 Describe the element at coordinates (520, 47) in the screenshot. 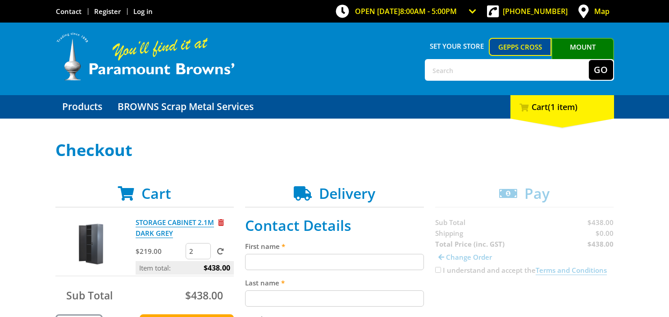

I see `a: Gepps Cross` at that location.